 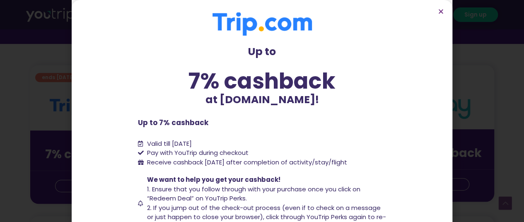 I want to click on b: Up to 7% cashback, so click(x=173, y=123).